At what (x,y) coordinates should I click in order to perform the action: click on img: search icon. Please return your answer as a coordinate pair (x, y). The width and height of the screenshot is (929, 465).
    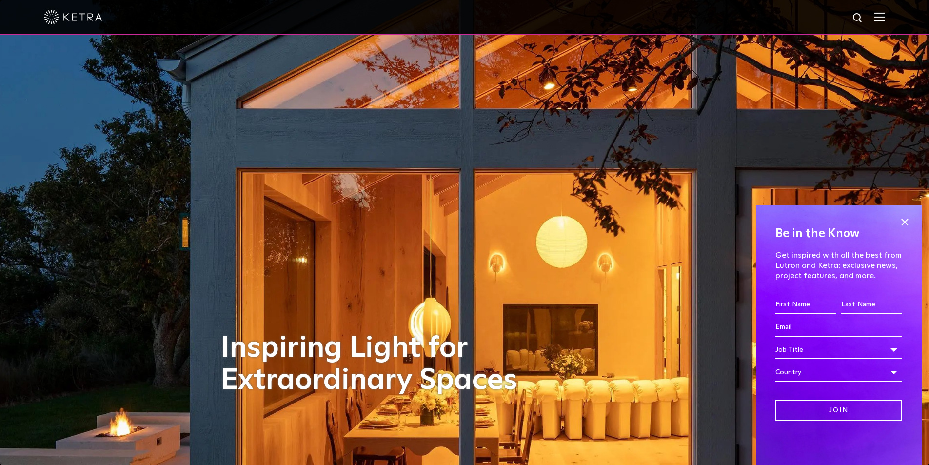
    Looking at the image, I should click on (858, 18).